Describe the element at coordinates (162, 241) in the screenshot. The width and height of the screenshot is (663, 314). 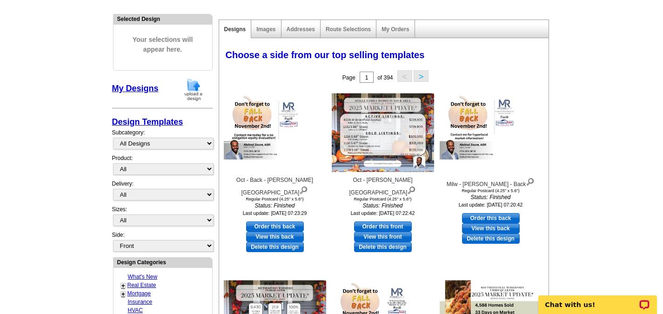
I see `div: Side:` at that location.